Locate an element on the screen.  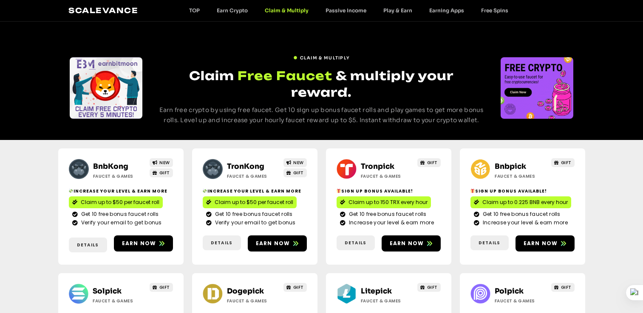
nav: Menu is located at coordinates (348, 10).